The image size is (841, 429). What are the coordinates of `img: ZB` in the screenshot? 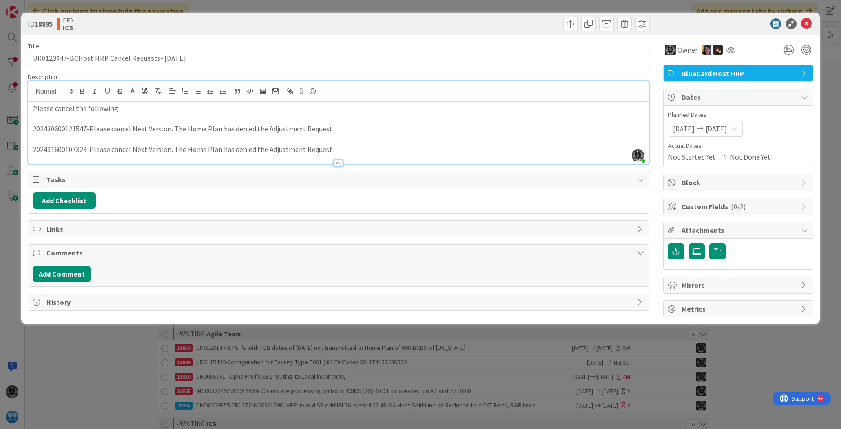 It's located at (718, 50).